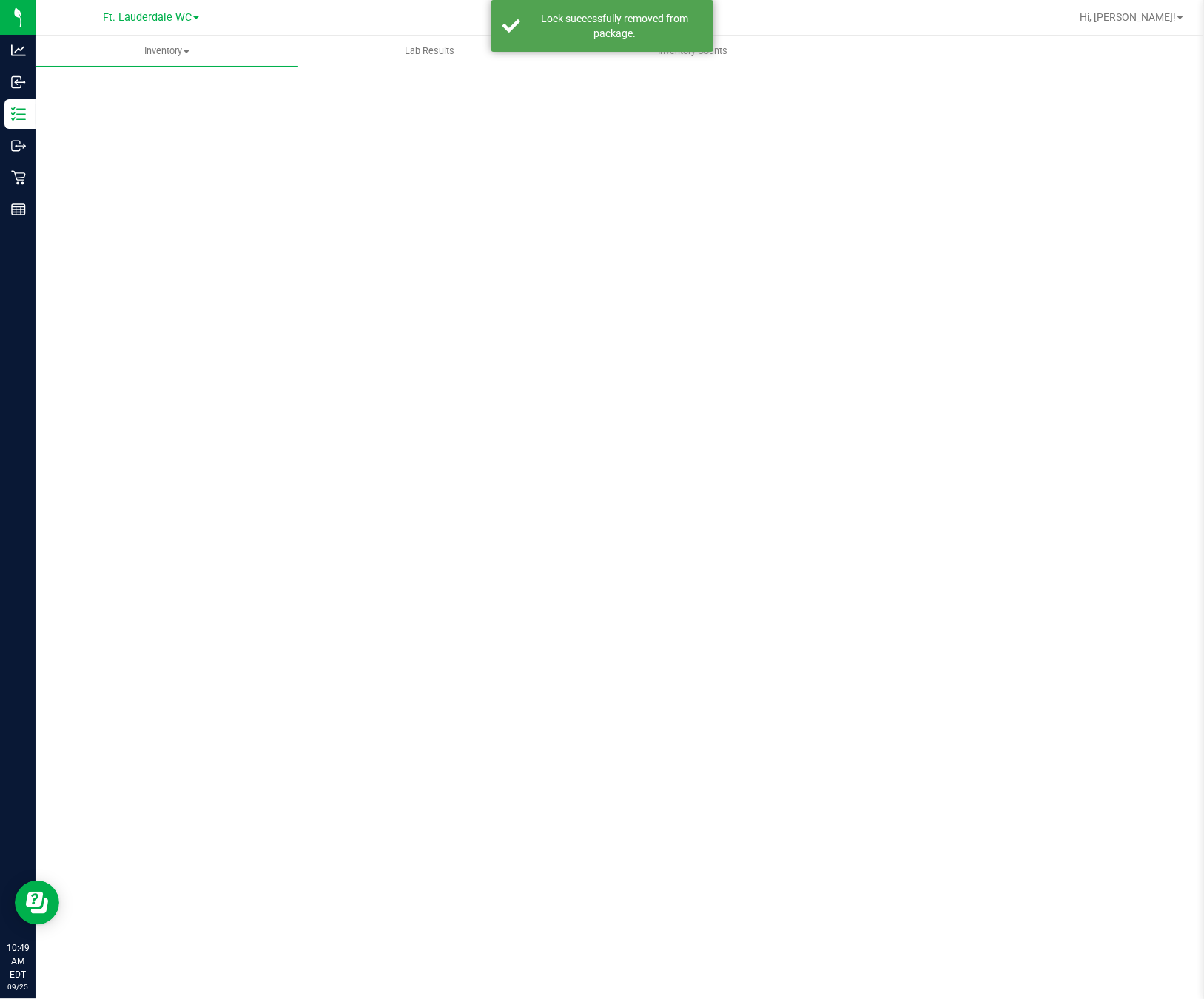  I want to click on span: Ft. Lauderdale WC, so click(147, 17).